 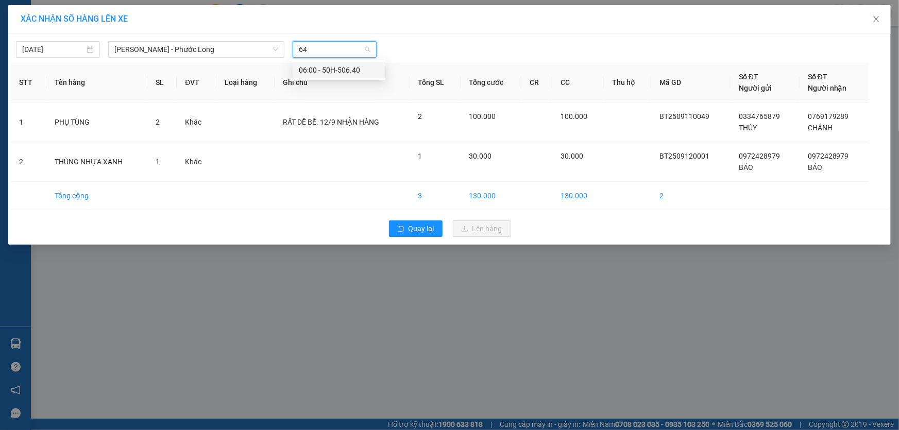 What do you see at coordinates (435, 82) in the screenshot?
I see `th: Tổng SL` at bounding box center [435, 82].